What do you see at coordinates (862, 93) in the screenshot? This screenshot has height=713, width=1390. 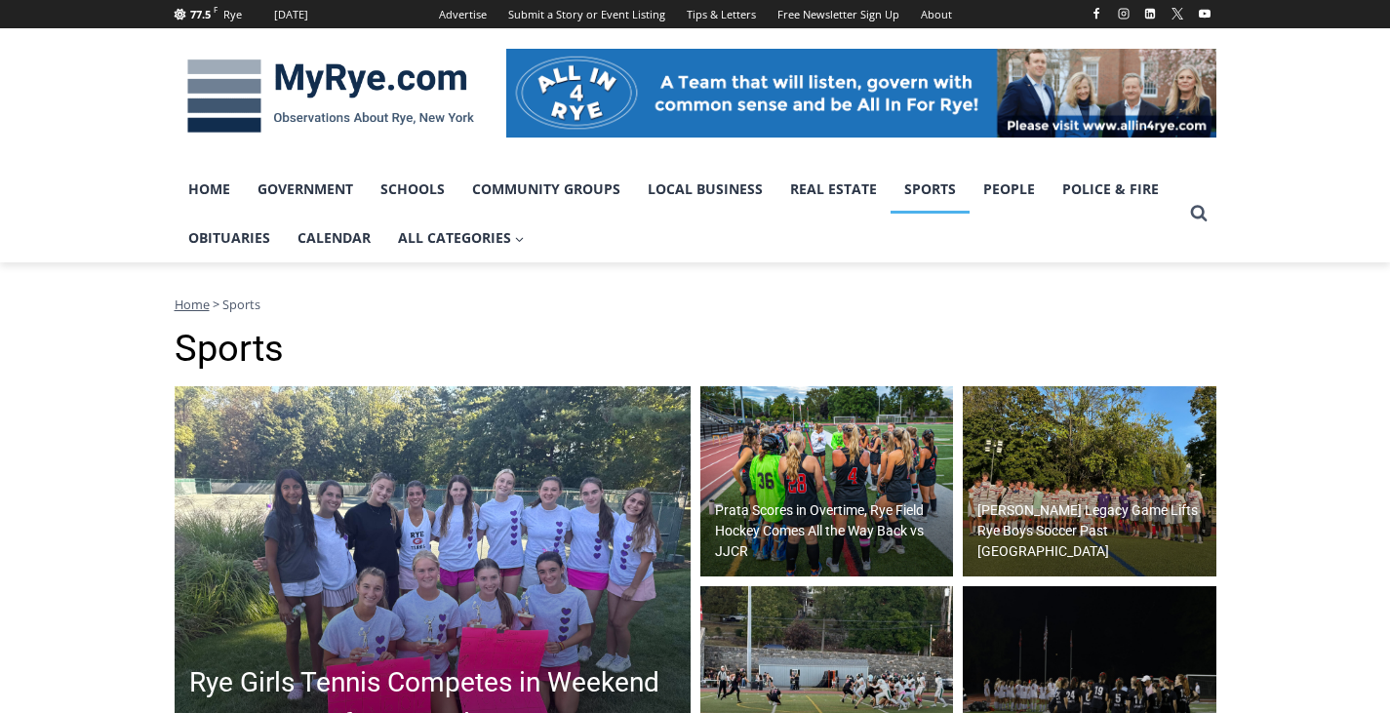 I see `a: All in for Rye` at bounding box center [862, 93].